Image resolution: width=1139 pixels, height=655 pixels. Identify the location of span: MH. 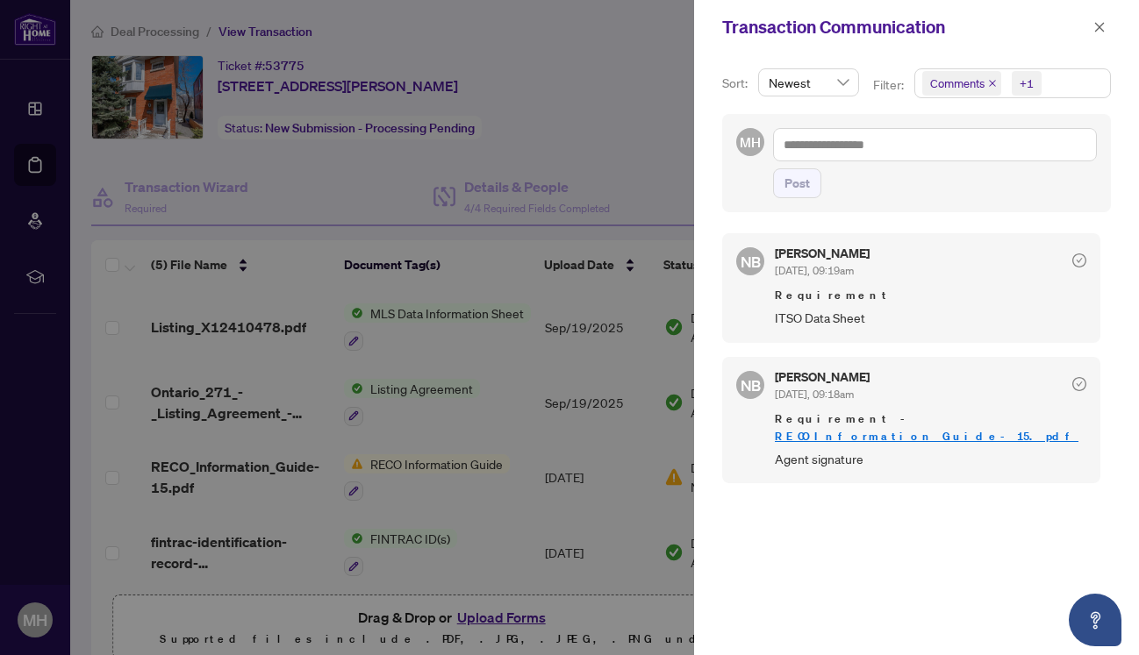
(749, 142).